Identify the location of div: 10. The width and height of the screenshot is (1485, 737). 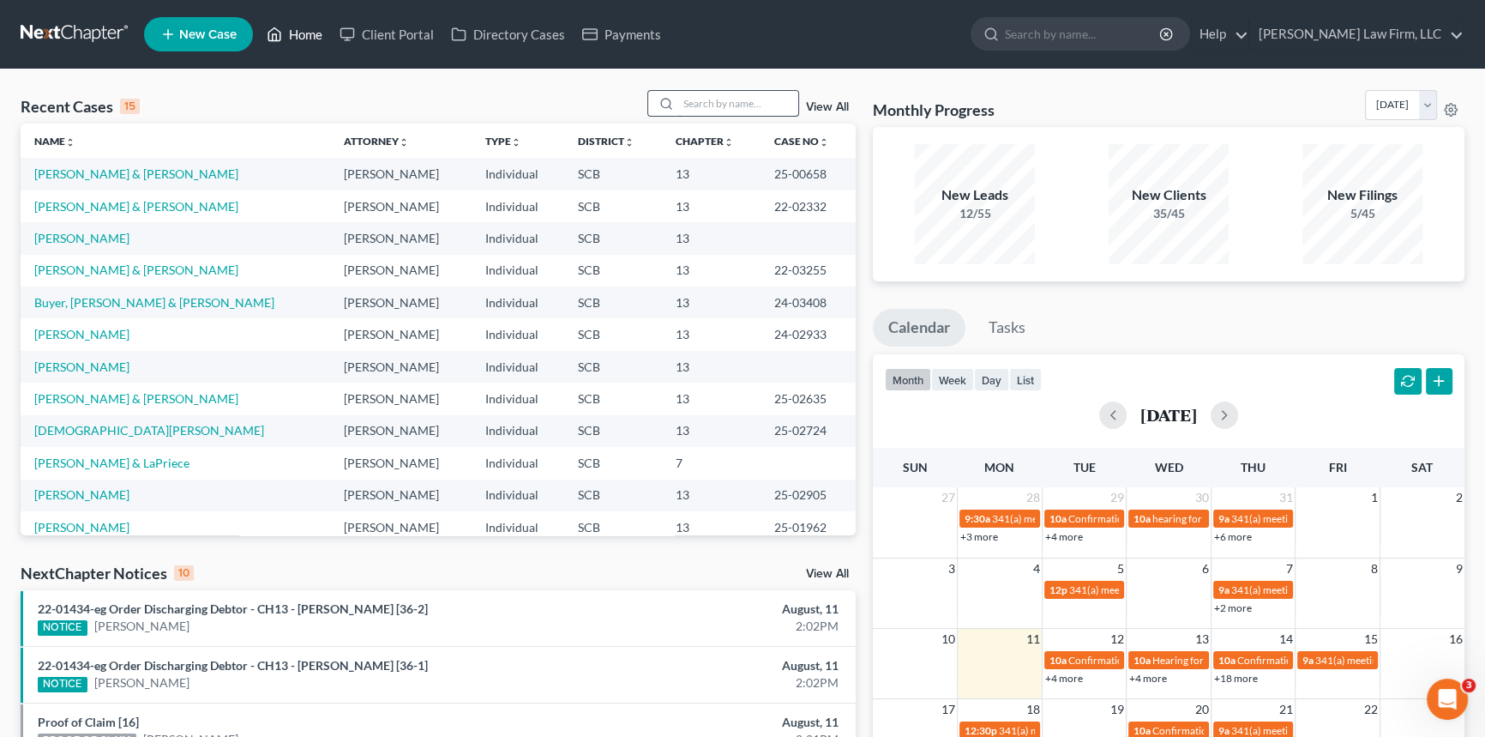
(183, 573).